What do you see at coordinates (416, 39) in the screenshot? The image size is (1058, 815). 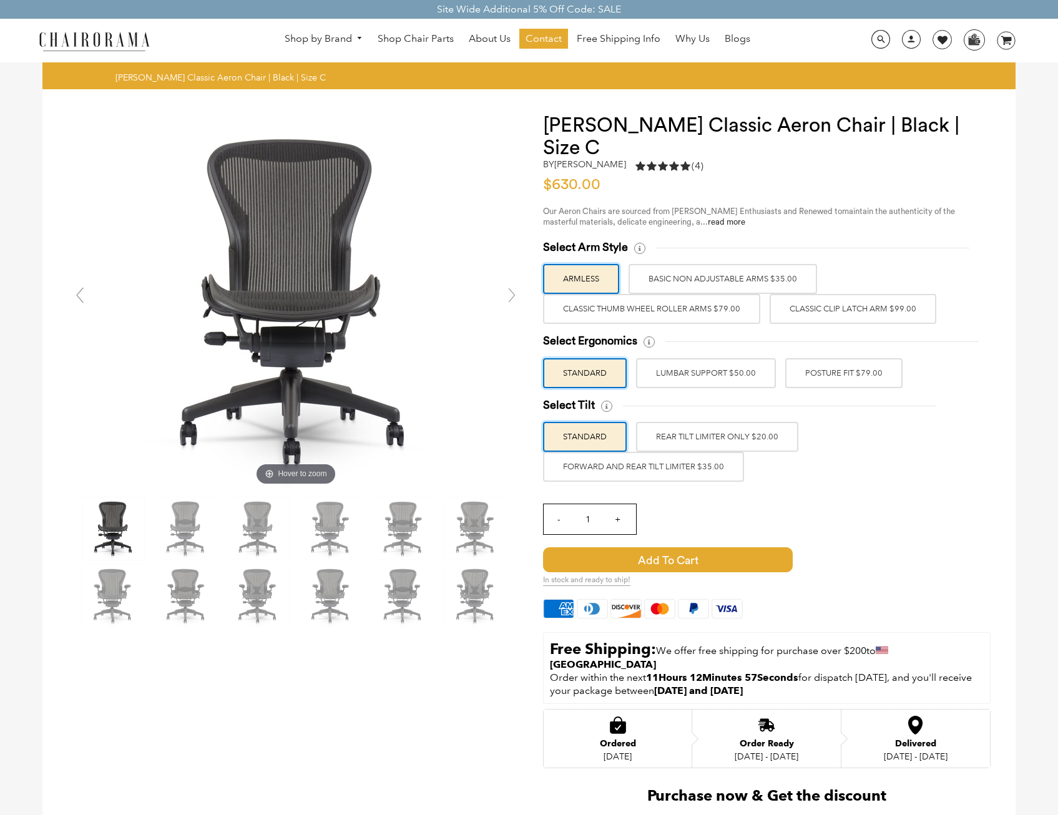 I see `span: Shop Chair Parts` at bounding box center [416, 39].